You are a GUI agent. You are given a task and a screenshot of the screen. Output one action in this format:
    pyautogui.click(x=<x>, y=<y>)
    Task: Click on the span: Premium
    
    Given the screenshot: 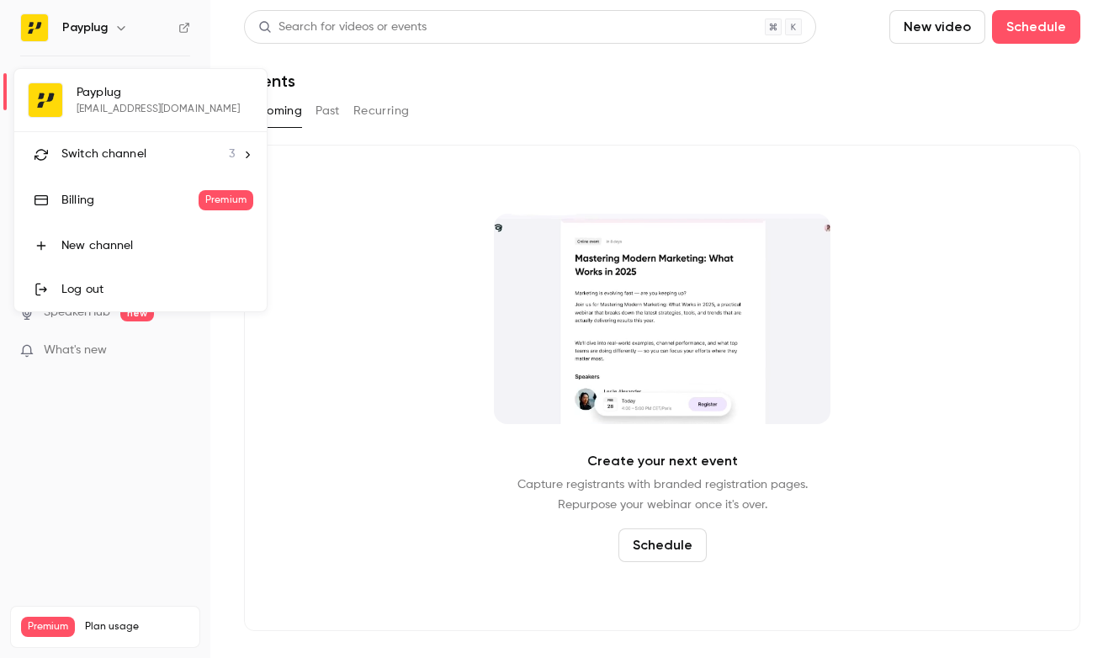 What is the action you would take?
    pyautogui.click(x=225, y=200)
    